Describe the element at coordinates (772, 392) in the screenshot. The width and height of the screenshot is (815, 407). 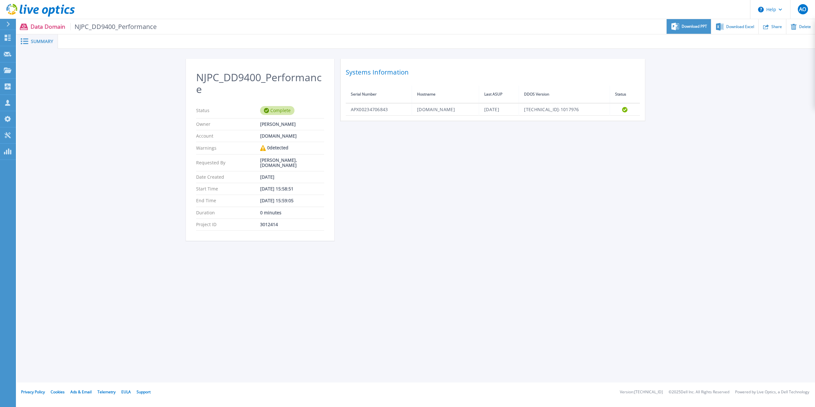
I see `li: Powered by Live Optics, a Dell Technology` at that location.